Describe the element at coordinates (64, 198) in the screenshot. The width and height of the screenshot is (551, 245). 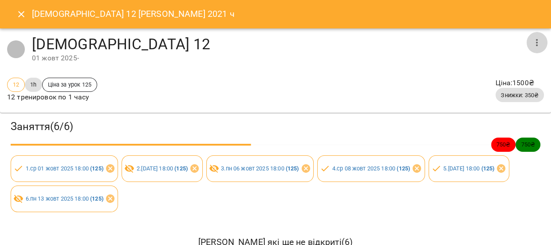
I see `a: 6.пн 13 жовт 2025 18:00 (125)` at that location.